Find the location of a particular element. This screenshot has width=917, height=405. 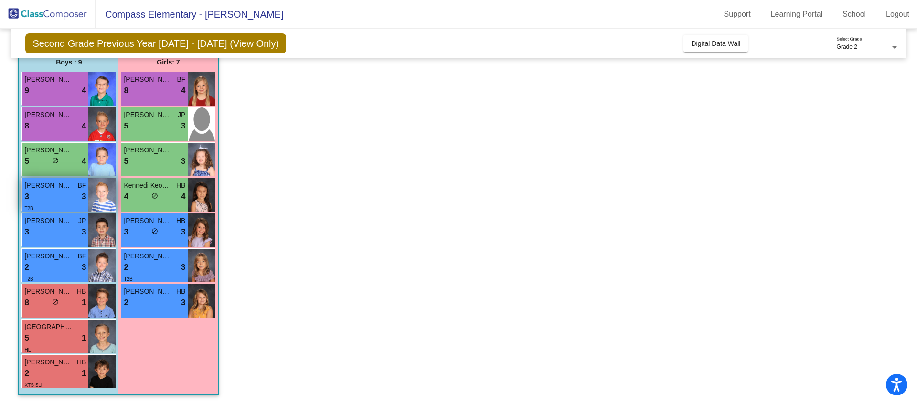

span: Kennedi Keokhamthong is located at coordinates (148, 185).